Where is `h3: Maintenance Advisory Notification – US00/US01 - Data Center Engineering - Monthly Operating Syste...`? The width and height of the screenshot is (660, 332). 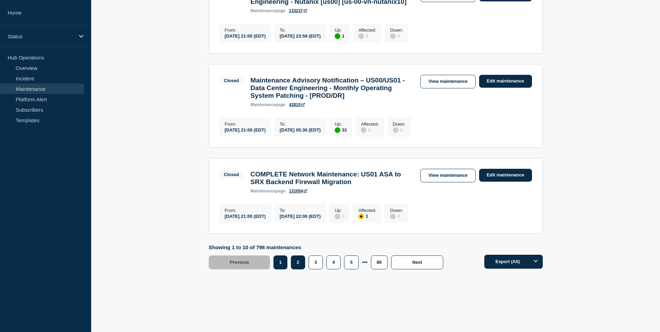 h3: Maintenance Advisory Notification – US00/US01 - Data Center Engineering - Monthly Operating Syste... is located at coordinates (332, 88).